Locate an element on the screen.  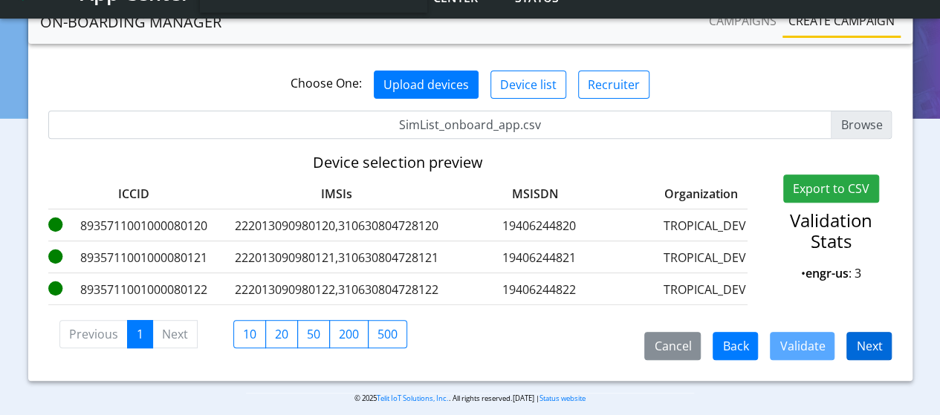
label: Organization is located at coordinates (676, 194).